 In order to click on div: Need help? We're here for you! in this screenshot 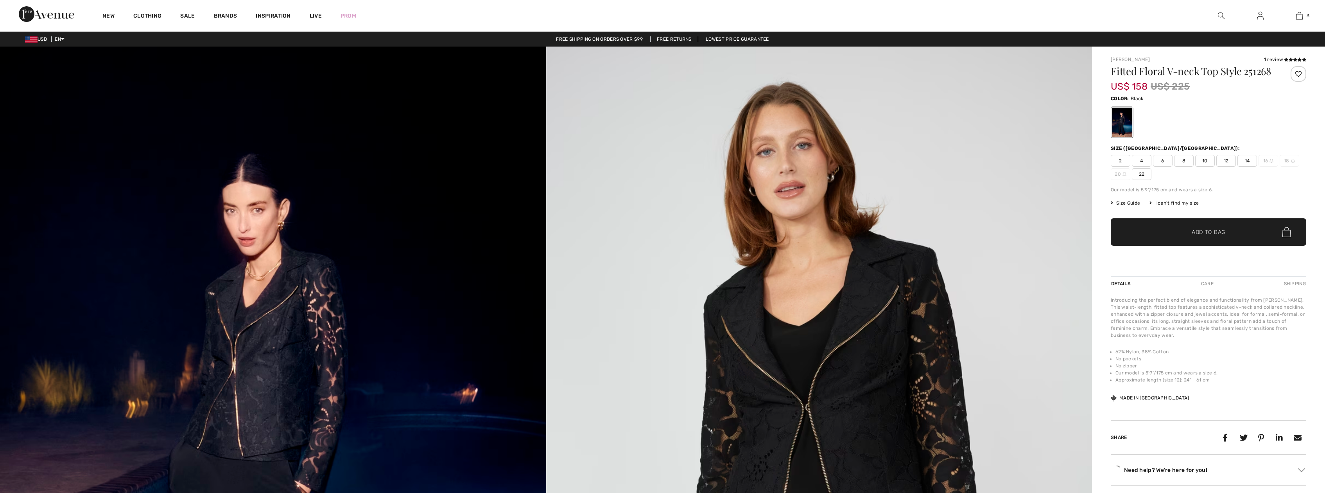, I will do `click(1209, 470)`.